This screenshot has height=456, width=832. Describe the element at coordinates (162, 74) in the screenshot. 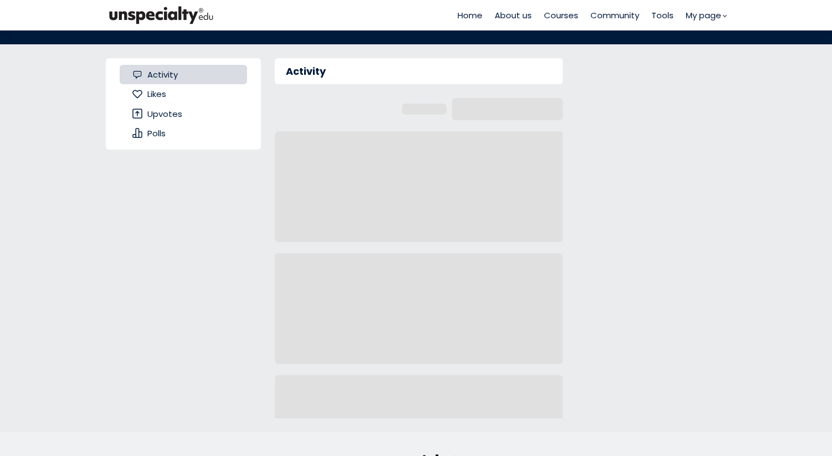

I see `span: Activity` at that location.